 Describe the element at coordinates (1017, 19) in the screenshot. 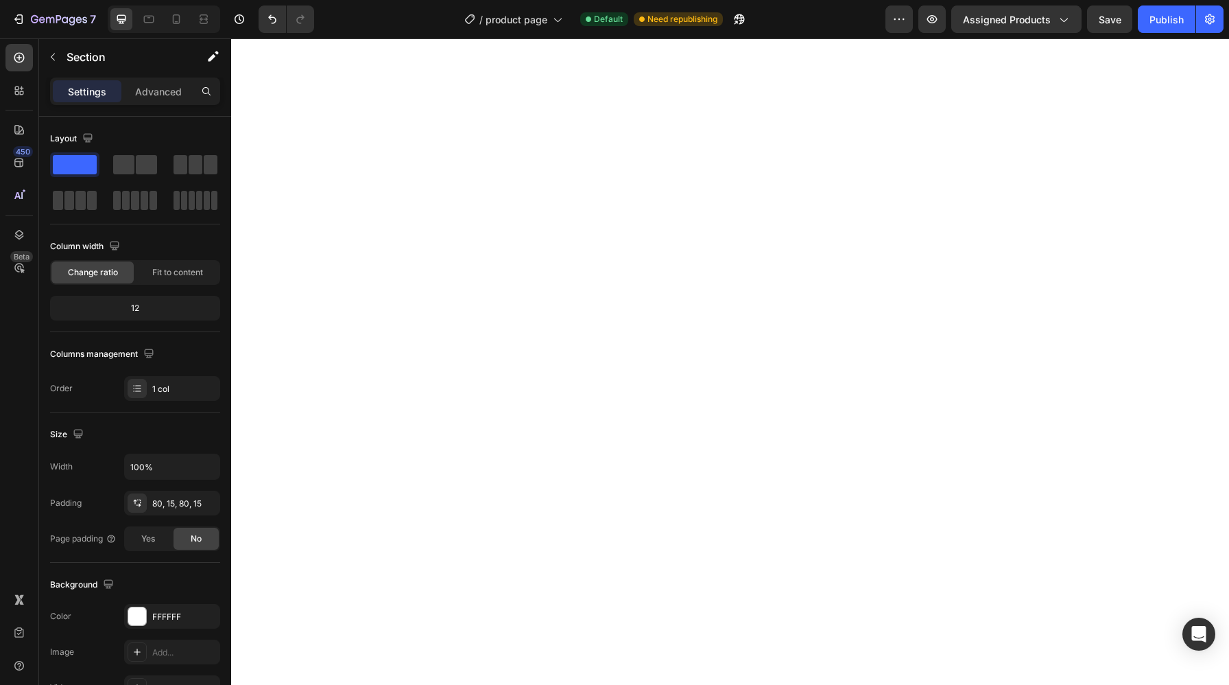

I see `button: Assigned Products` at that location.